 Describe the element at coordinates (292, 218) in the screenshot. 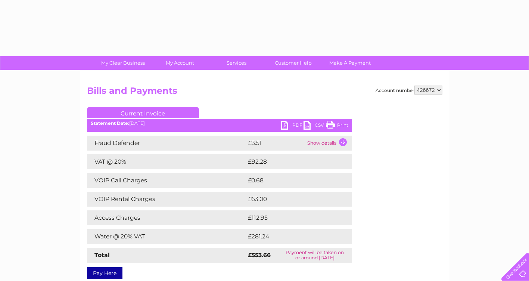

I see `td: £112.95` at that location.